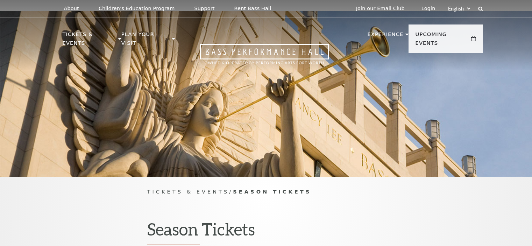 The width and height of the screenshot is (532, 246). What do you see at coordinates (71, 8) in the screenshot?
I see `p: About` at bounding box center [71, 8].